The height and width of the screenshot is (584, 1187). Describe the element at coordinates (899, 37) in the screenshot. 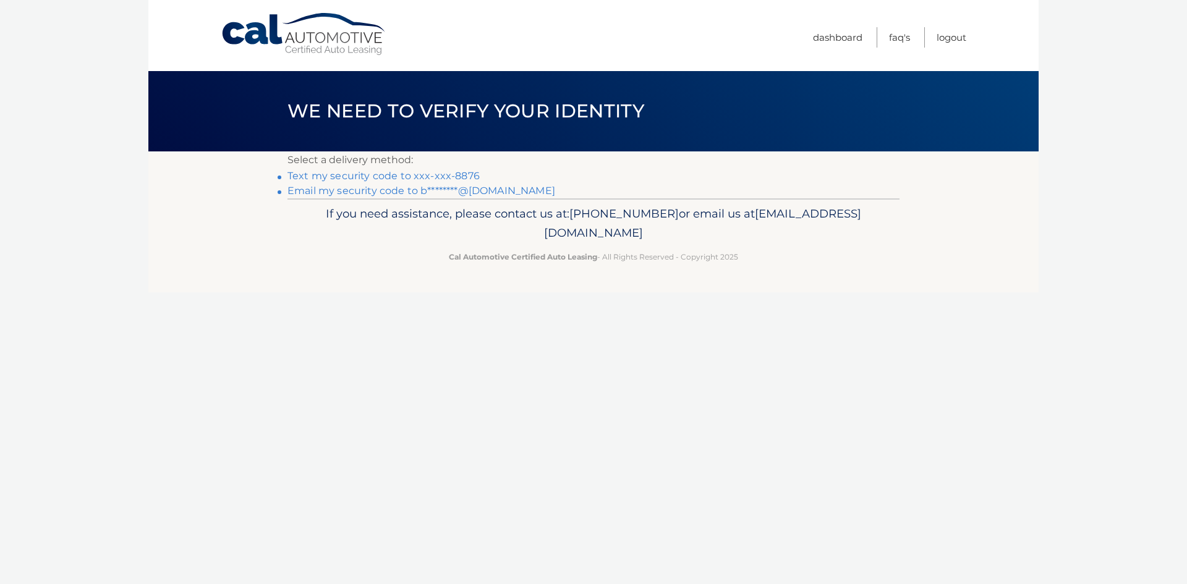

I see `a: FAQ's` at that location.